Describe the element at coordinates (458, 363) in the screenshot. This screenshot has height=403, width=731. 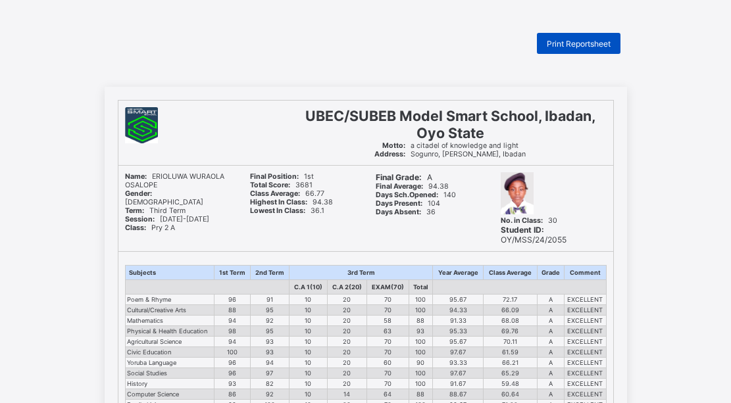
I see `td: 93.33` at that location.